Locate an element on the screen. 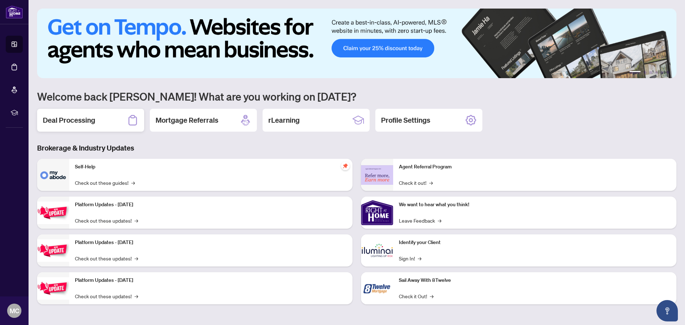 The width and height of the screenshot is (685, 325). h2: Profile Settings is located at coordinates (406, 120).